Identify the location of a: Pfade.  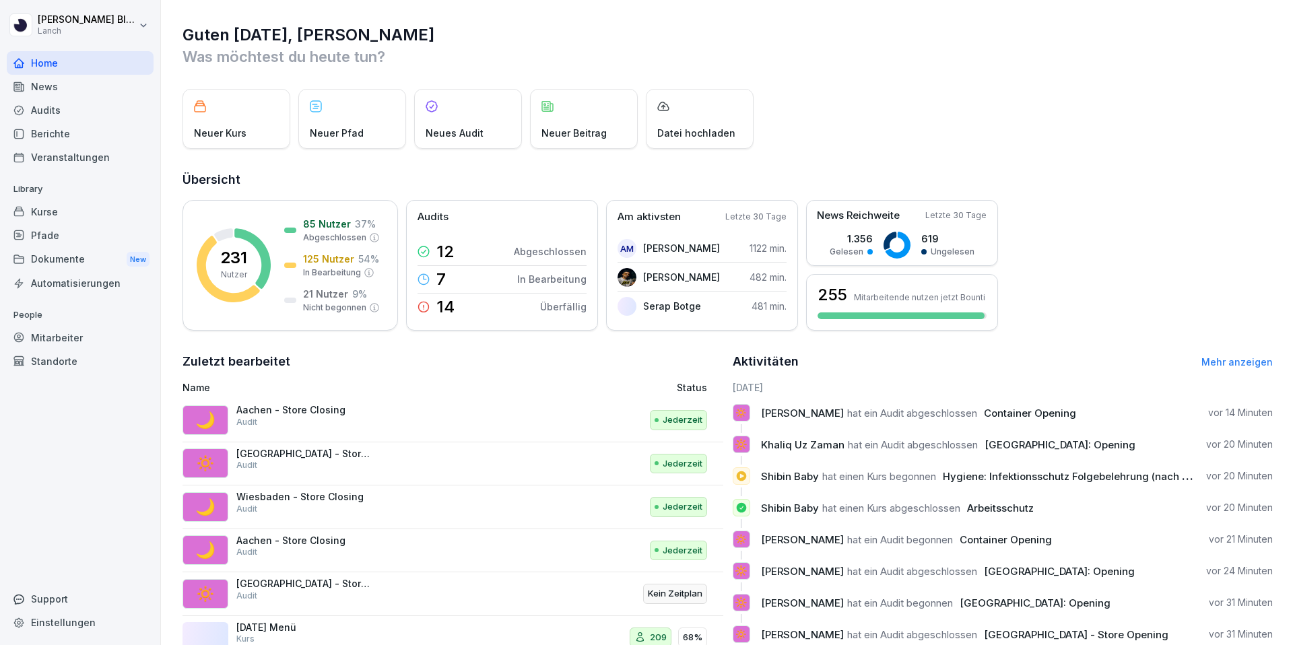
(80, 235).